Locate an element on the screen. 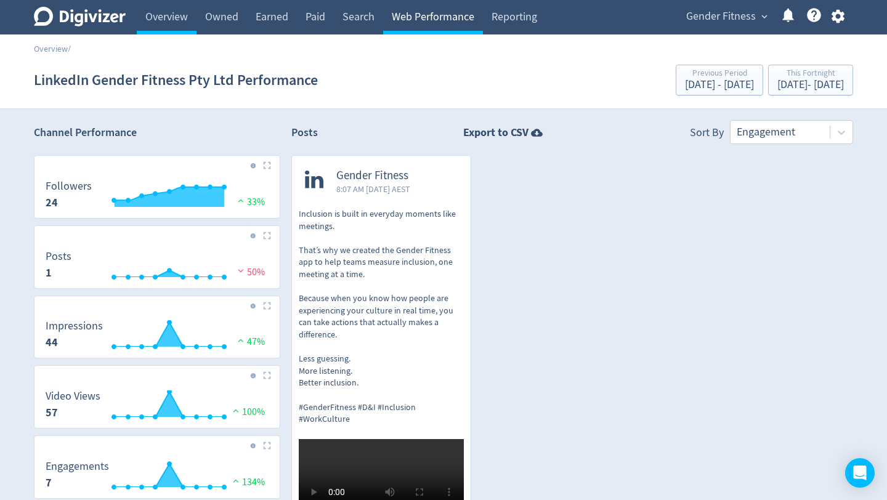 The image size is (887, 500). svg: Followers 24 is located at coordinates (157, 197).